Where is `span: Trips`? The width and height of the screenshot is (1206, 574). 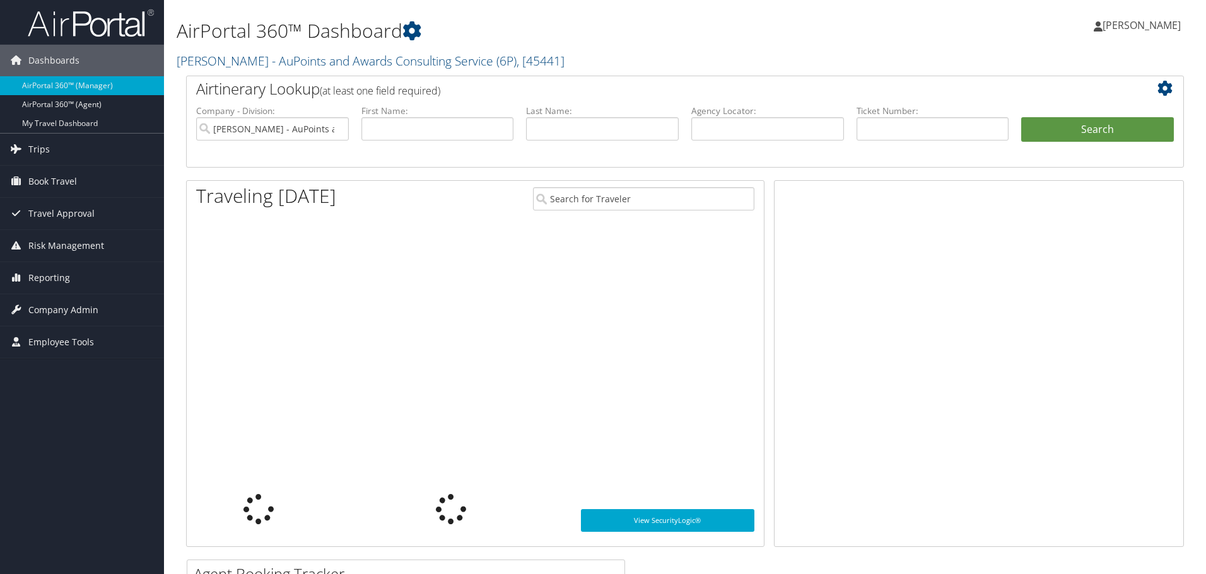 span: Trips is located at coordinates (39, 149).